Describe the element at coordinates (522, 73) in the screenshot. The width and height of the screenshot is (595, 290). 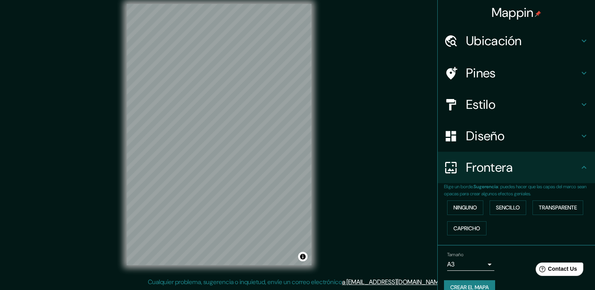
I see `h4: Pines` at that location.